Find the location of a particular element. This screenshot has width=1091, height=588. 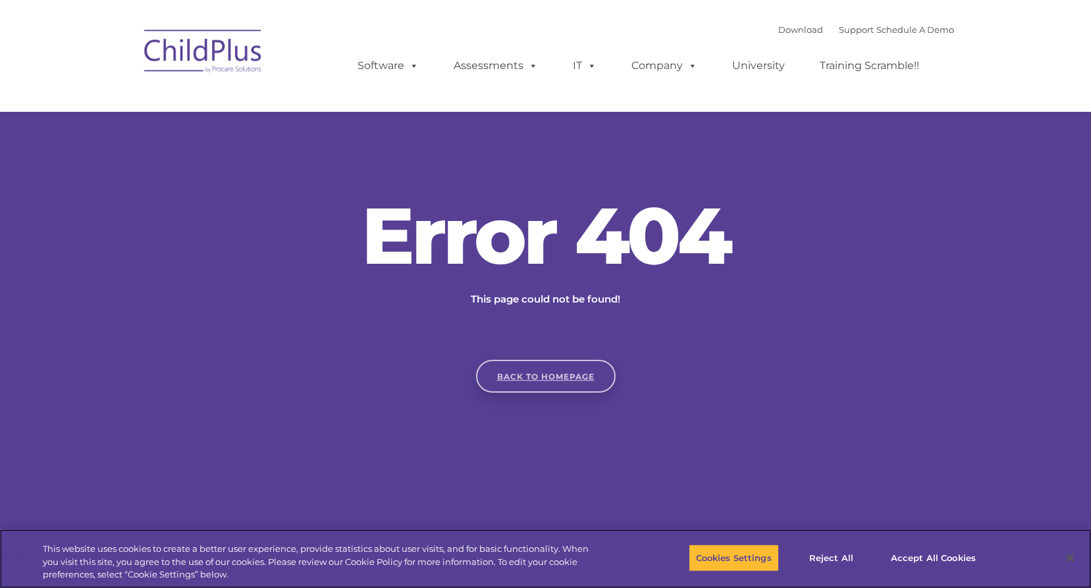

img: ChildPlus by Procare Solutions is located at coordinates (203, 53).